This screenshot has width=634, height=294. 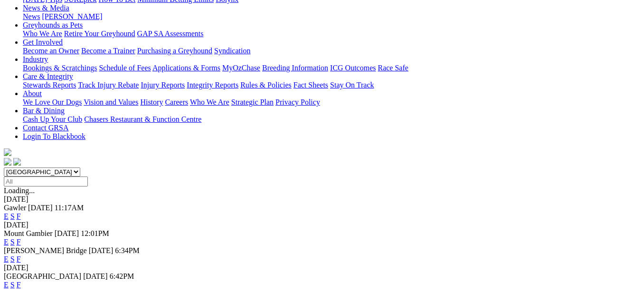 I want to click on a: Stay On Track, so click(x=352, y=85).